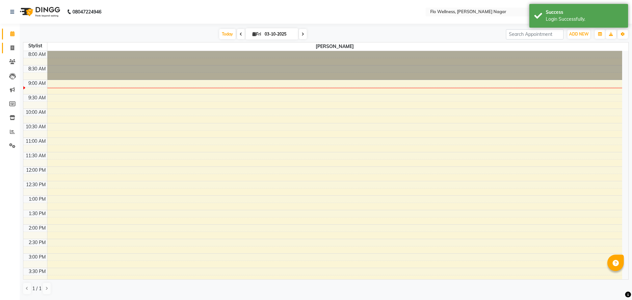 Image resolution: width=632 pixels, height=300 pixels. What do you see at coordinates (36, 141) in the screenshot?
I see `div: 11:00 AM` at bounding box center [36, 141].